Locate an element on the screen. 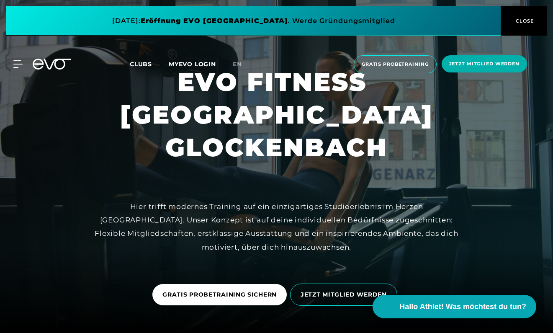 Image resolution: width=553 pixels, height=333 pixels. a: GRATIS PROBETRAINING SICHERN is located at coordinates (221, 294).